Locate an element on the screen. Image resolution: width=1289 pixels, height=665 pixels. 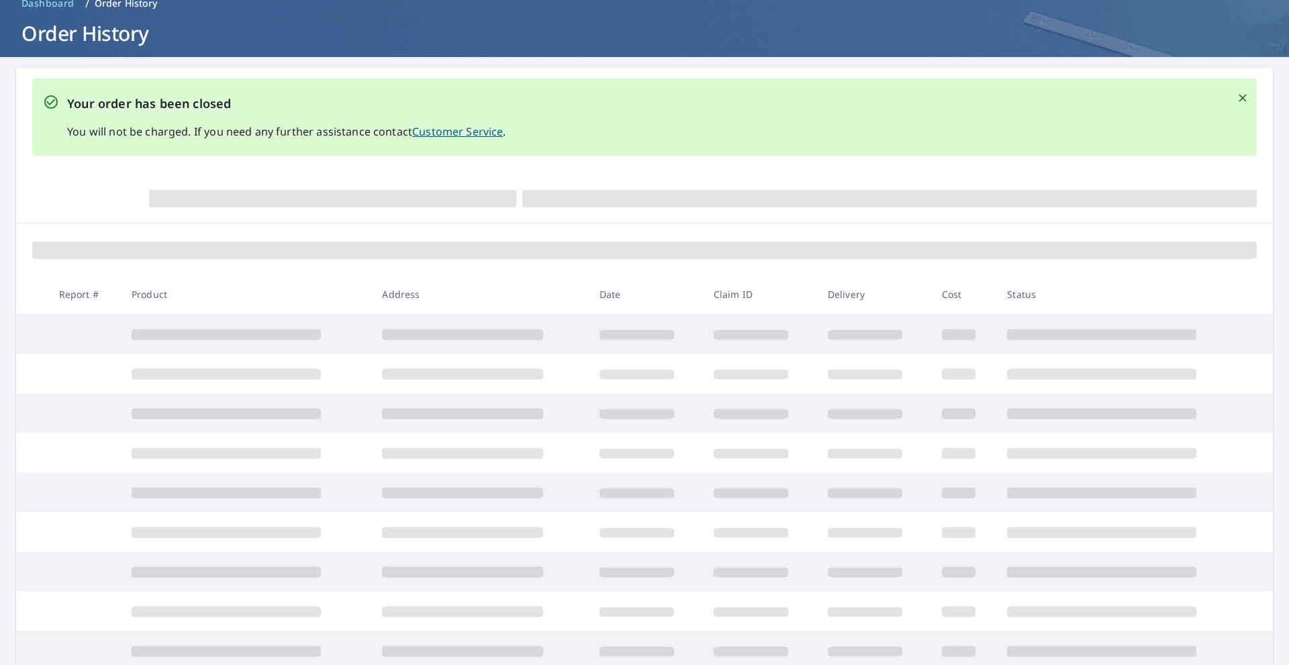
th: Address is located at coordinates (479, 294).